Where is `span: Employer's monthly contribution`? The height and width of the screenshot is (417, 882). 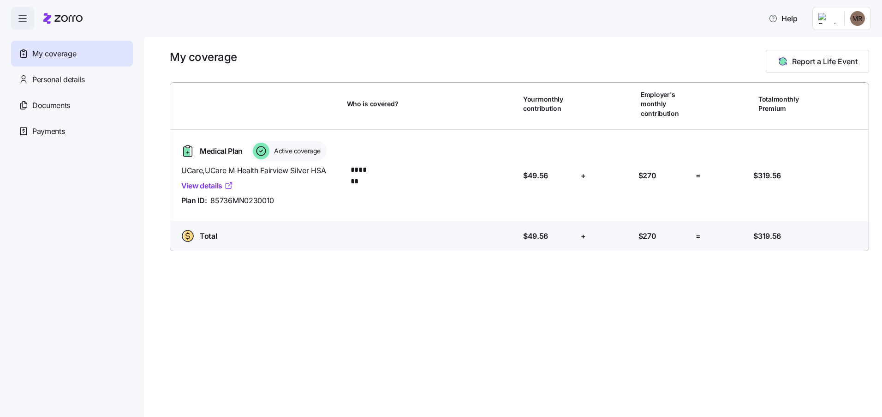
span: Employer's monthly contribution is located at coordinates (667, 104).